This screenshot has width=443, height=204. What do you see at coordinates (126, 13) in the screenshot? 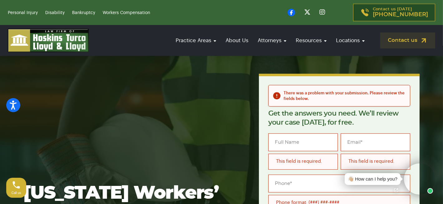
I see `a: Workers Compensation` at bounding box center [126, 13].